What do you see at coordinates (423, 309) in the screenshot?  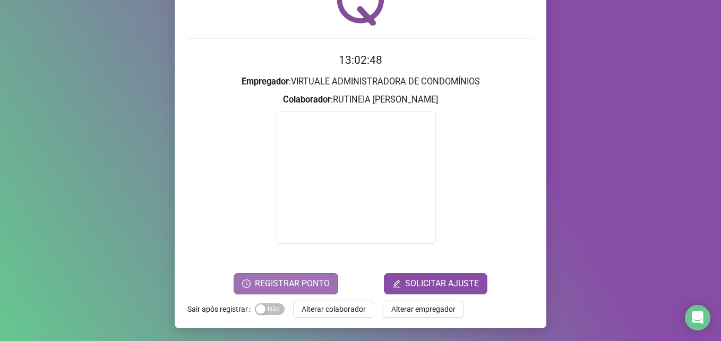 I see `span: Alterar empregador` at bounding box center [423, 309].